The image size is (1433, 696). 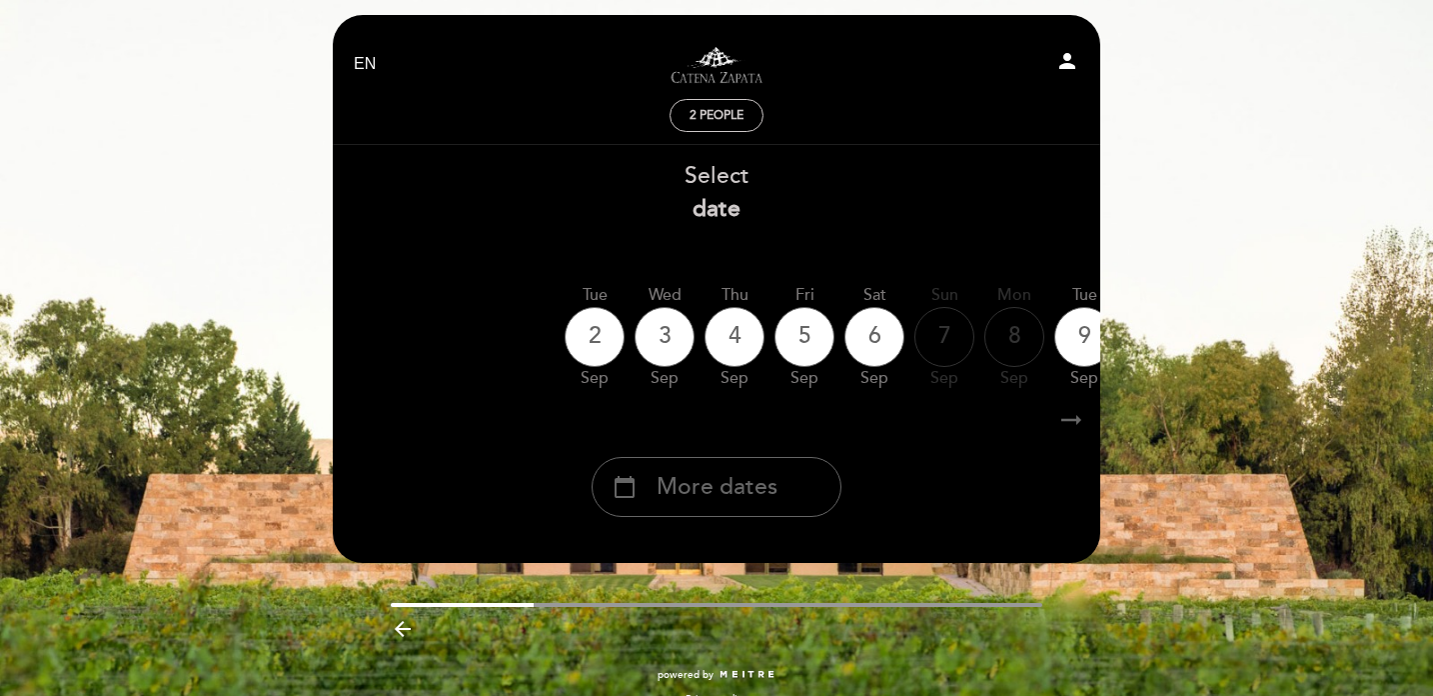 I want to click on div: 7, so click(x=945, y=337).